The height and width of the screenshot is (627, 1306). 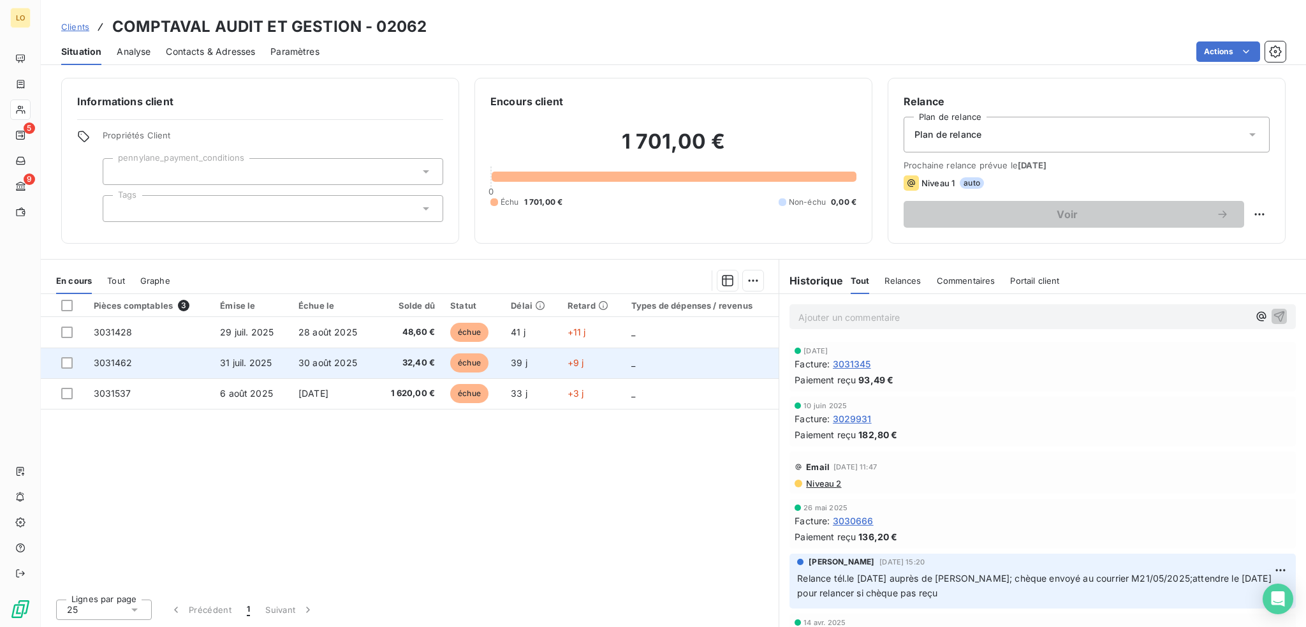 What do you see at coordinates (113, 332) in the screenshot?
I see `span: 3031428` at bounding box center [113, 332].